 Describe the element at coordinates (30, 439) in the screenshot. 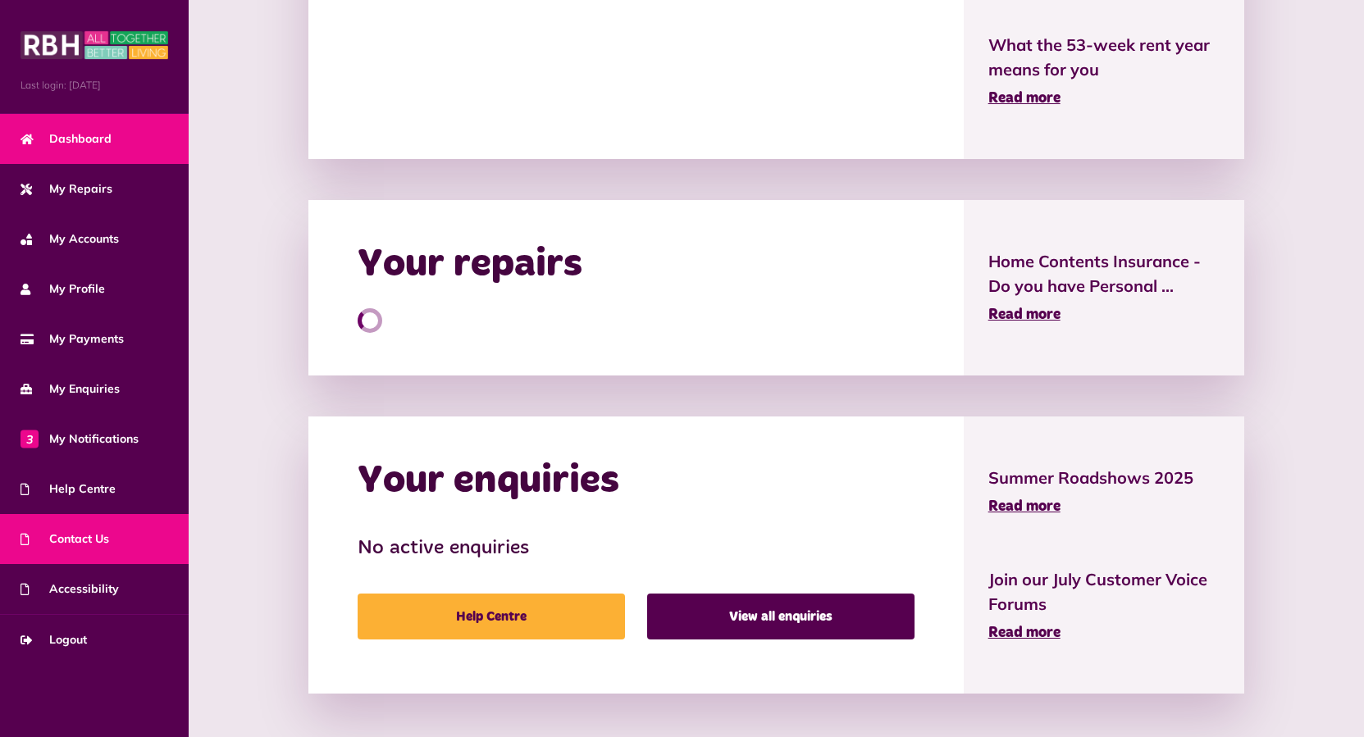

I see `span: 3` at that location.